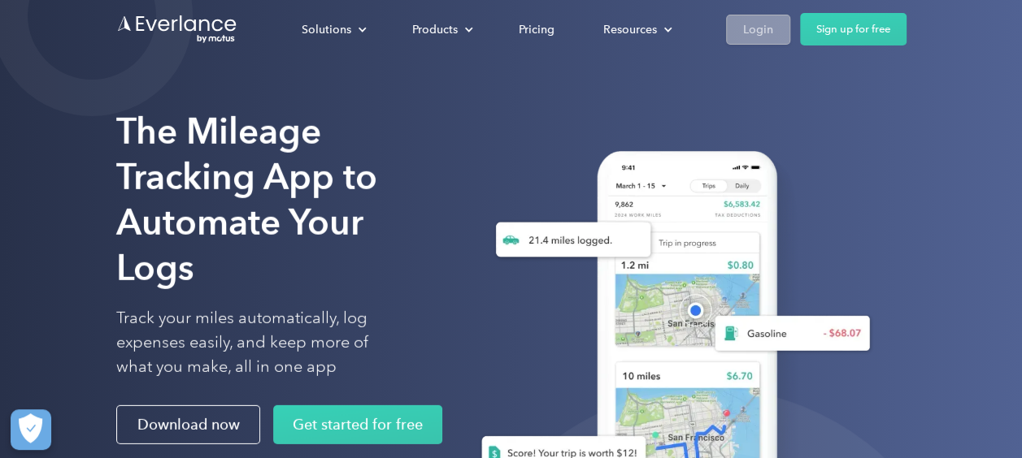  I want to click on strong: The Mileage Tracking App to Automate Your Logs, so click(246, 199).